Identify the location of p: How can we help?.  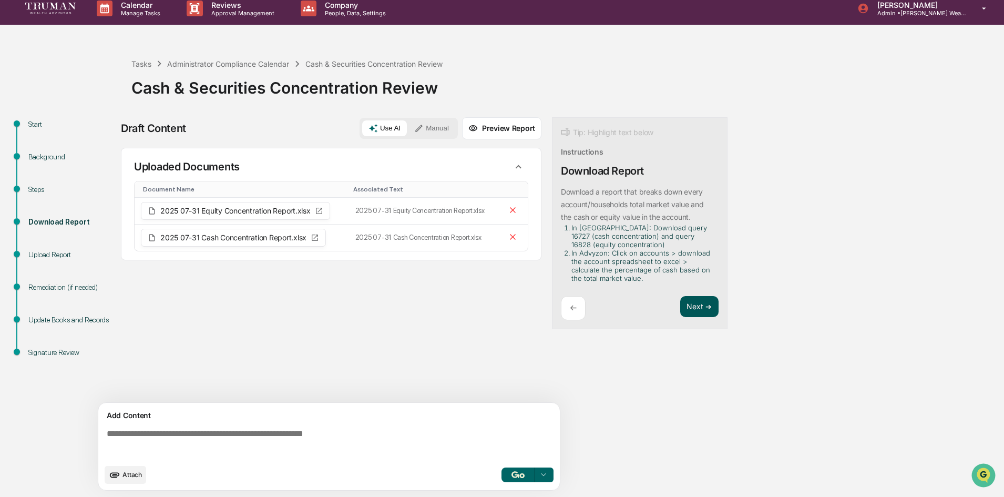
(101, 30).